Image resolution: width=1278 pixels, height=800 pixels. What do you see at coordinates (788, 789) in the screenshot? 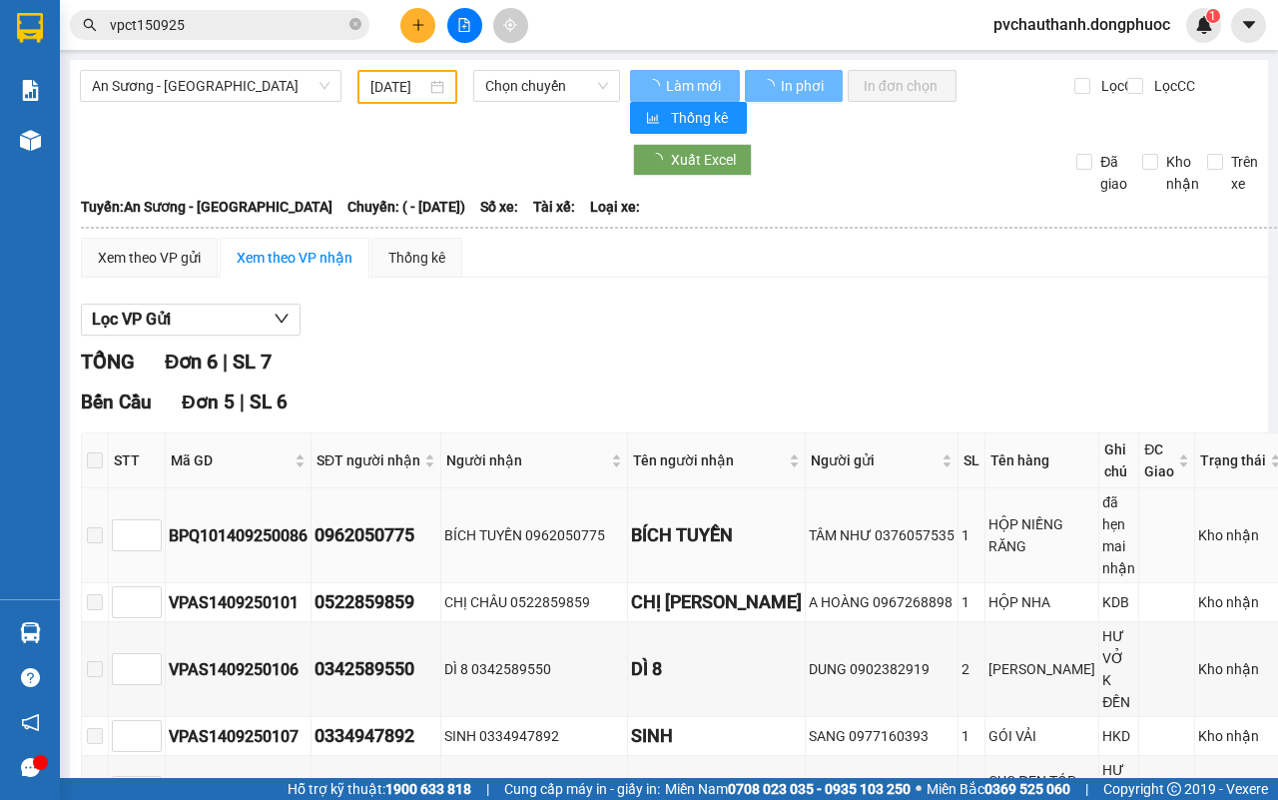
I see `span: Miền Nam` at bounding box center [788, 789].